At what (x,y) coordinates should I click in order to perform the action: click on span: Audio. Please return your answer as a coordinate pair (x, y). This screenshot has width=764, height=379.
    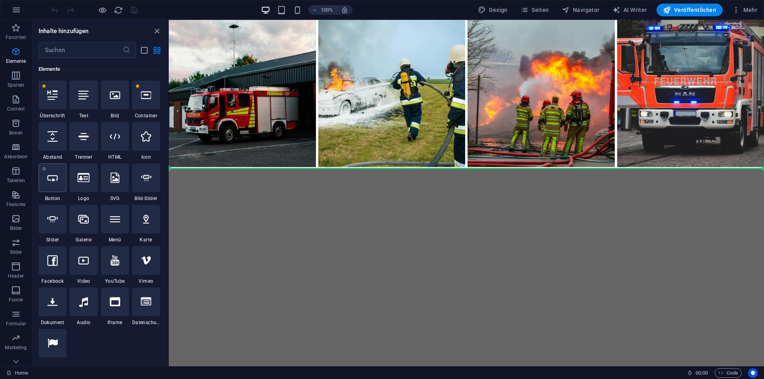
    Looking at the image, I should click on (84, 323).